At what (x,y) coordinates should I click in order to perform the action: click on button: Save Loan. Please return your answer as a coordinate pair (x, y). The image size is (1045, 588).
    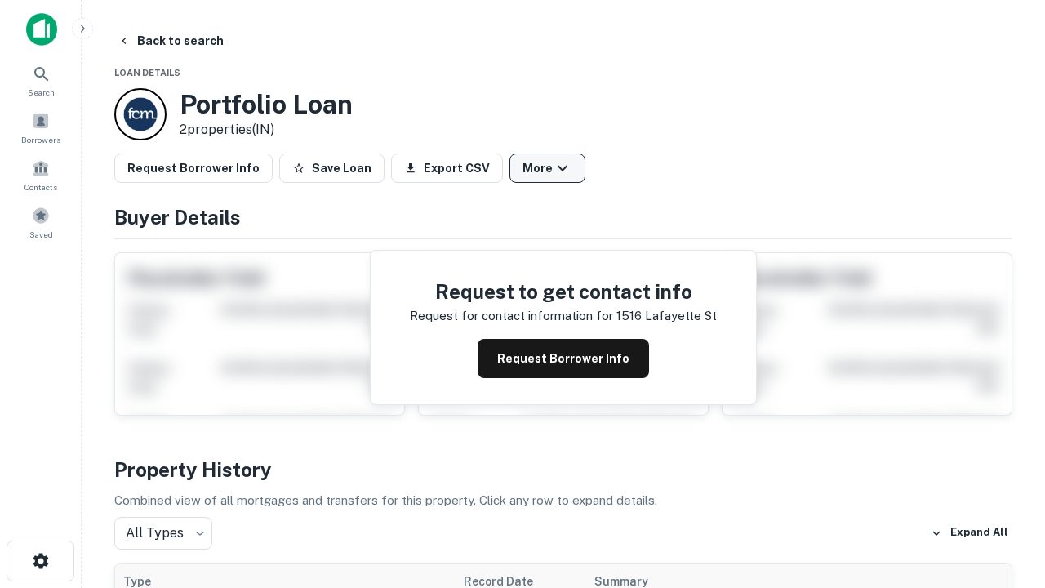
    Looking at the image, I should click on (332, 168).